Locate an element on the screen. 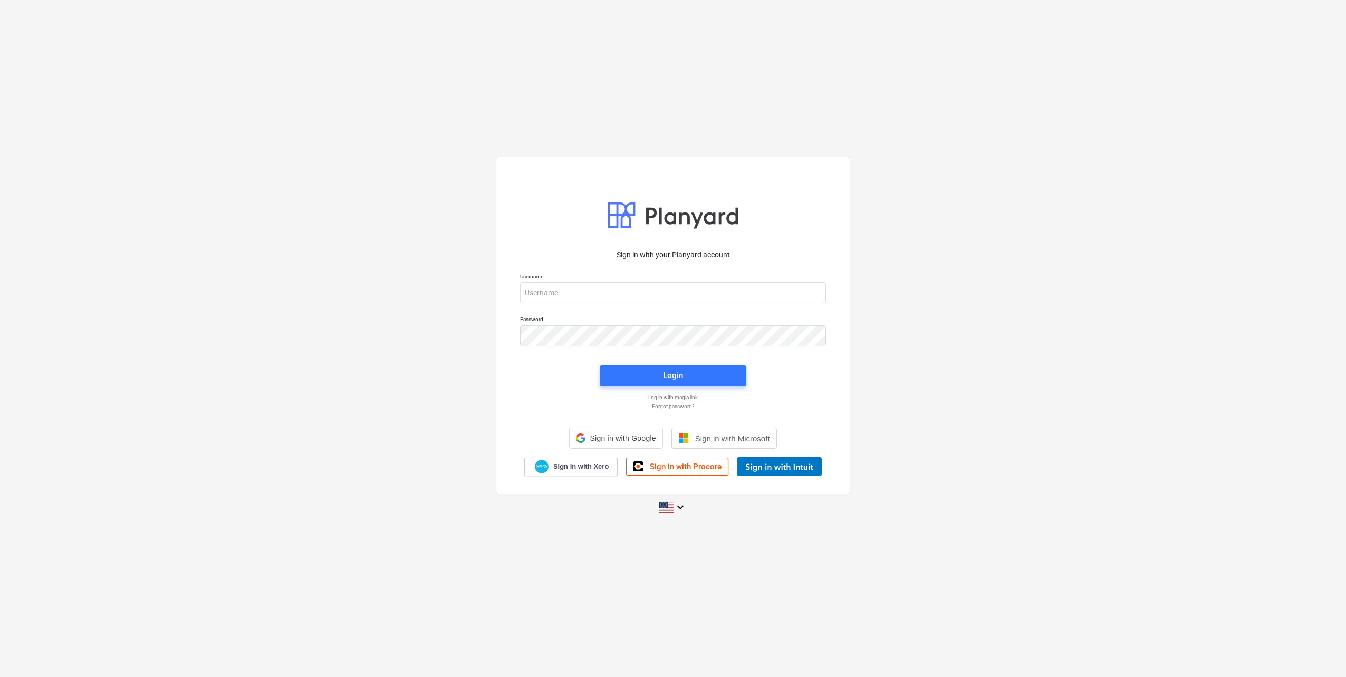 Image resolution: width=1346 pixels, height=677 pixels. span: Sign in with Microsoft is located at coordinates (732, 438).